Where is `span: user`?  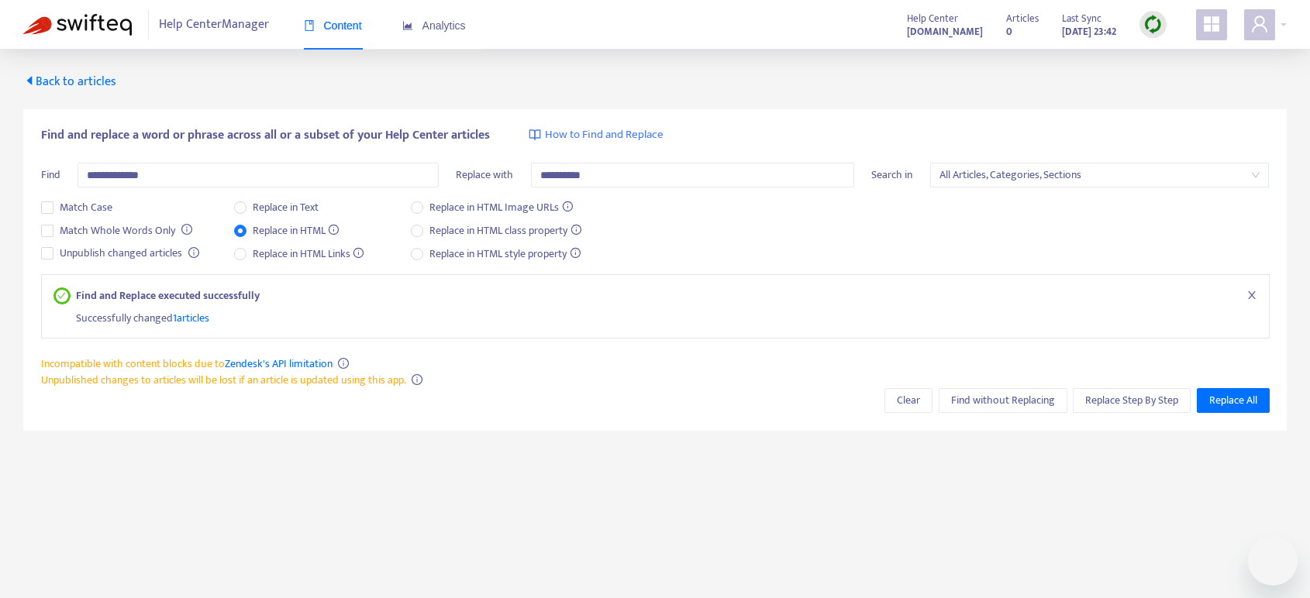 span: user is located at coordinates (1260, 24).